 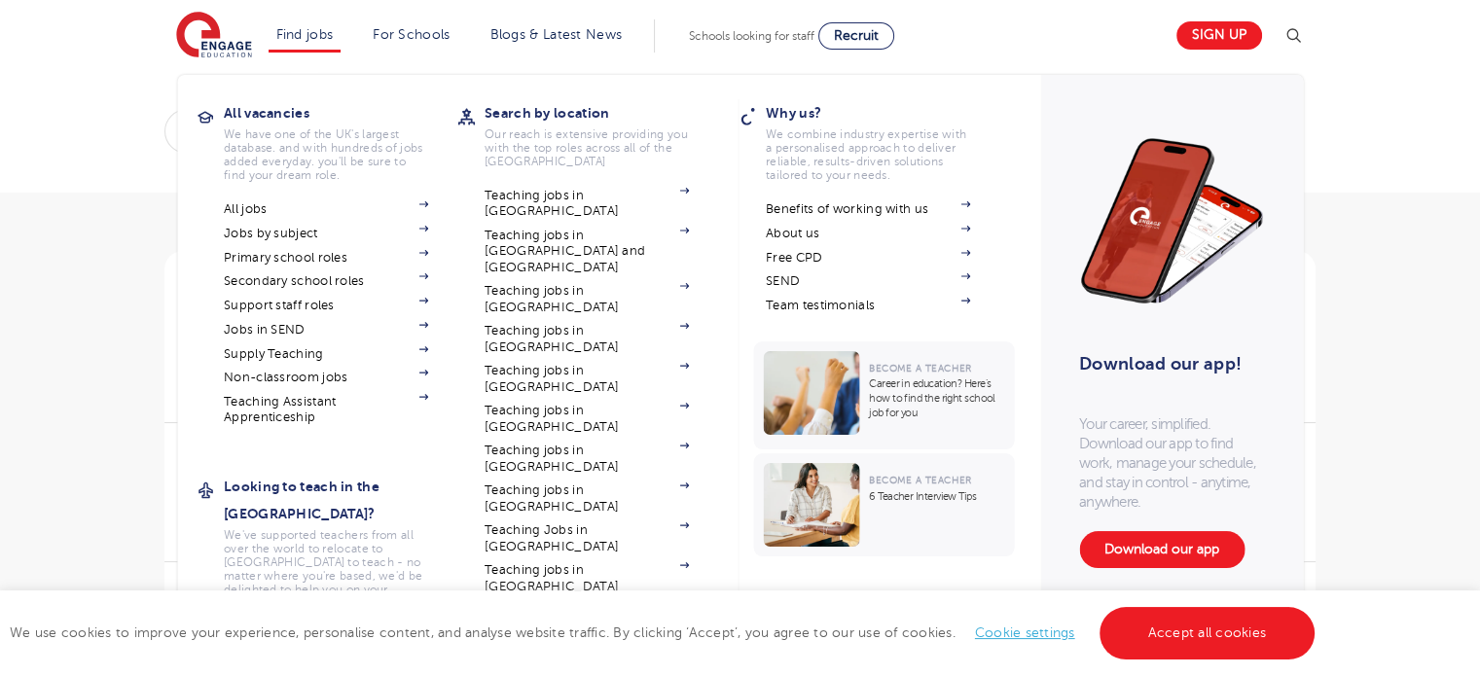 What do you see at coordinates (1025, 632) in the screenshot?
I see `a: Cookie settings` at bounding box center [1025, 632].